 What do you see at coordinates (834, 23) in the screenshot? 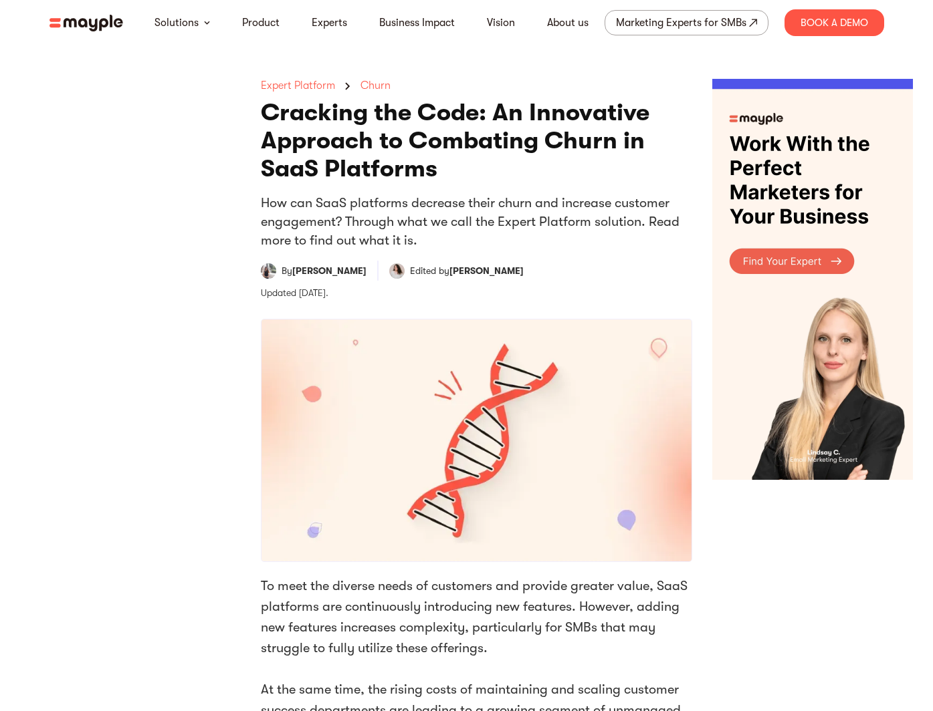
I see `div: Book A Demo` at bounding box center [834, 23].